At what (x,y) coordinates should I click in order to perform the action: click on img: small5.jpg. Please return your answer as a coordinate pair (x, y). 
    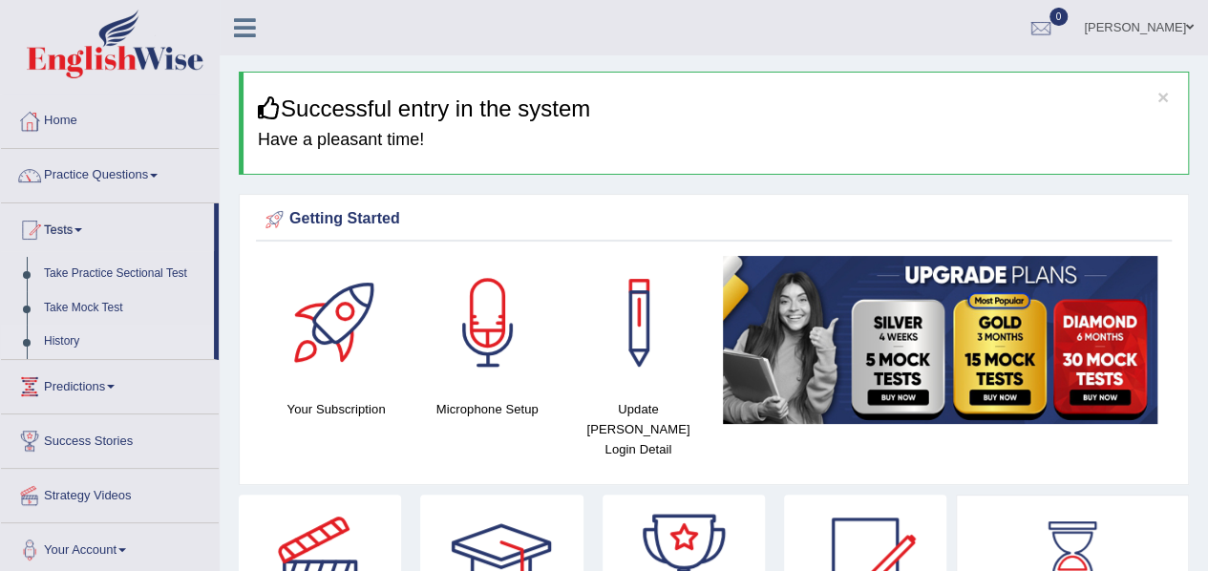
    Looking at the image, I should click on (940, 340).